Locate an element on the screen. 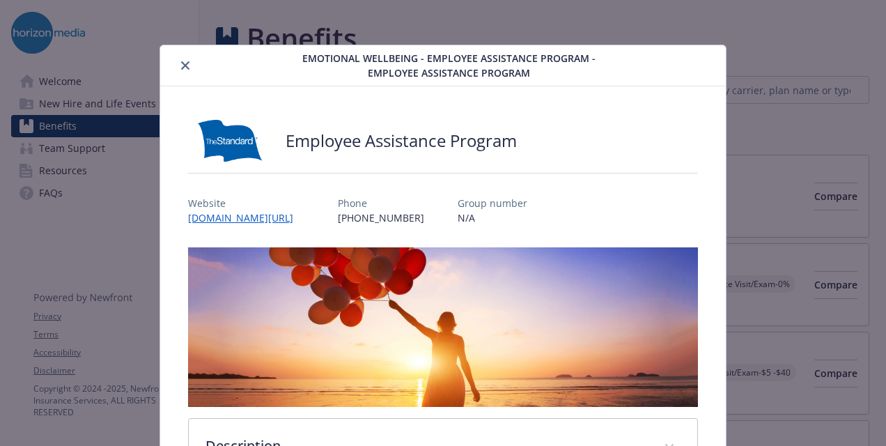 The width and height of the screenshot is (886, 446). p: Website is located at coordinates (246, 203).